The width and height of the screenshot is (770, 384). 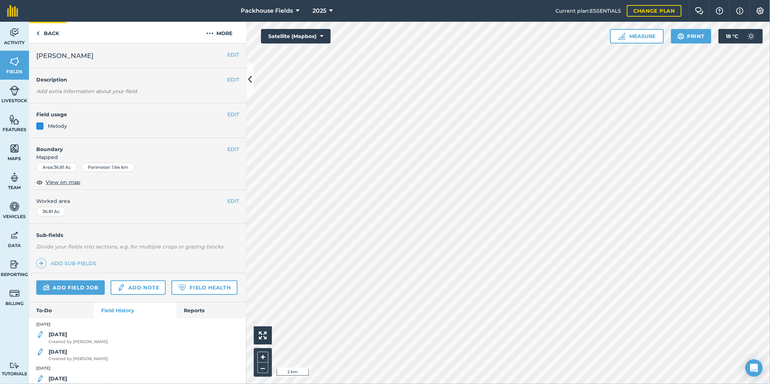 I want to click on em: Divide your fields into sections, e.g. for multiple crops or grazing blocks, so click(x=130, y=247).